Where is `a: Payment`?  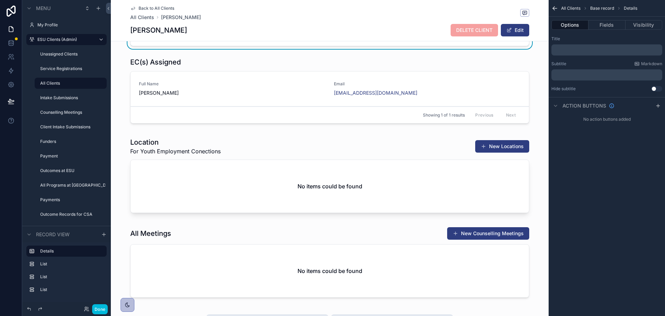 a: Payment is located at coordinates (71, 156).